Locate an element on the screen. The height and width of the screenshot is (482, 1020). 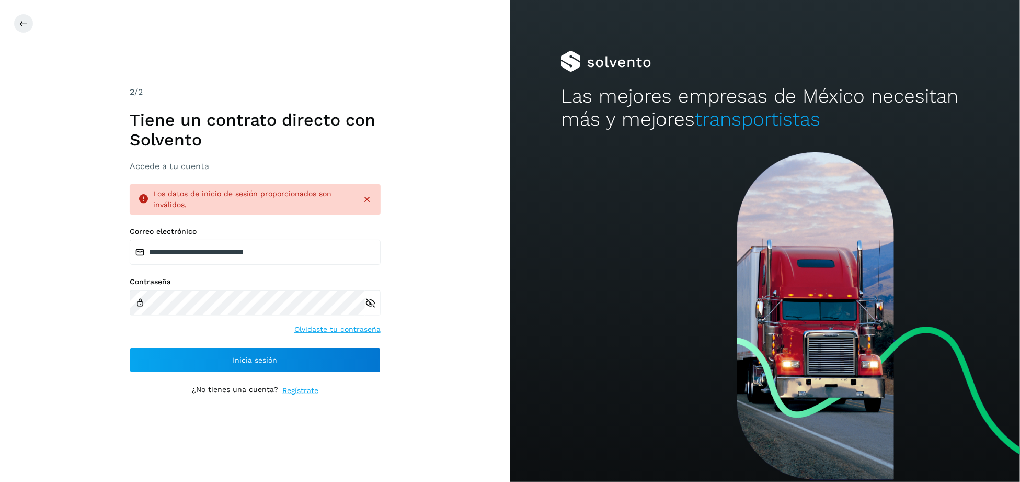
div: Los datos de inicio de sesión proporcionados son inválidos. is located at coordinates (253, 199).